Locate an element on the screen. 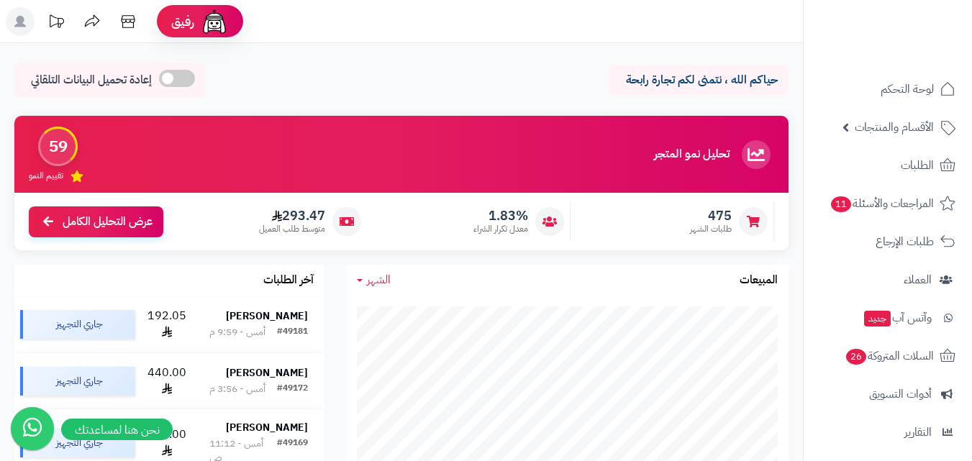 This screenshot has width=972, height=461. a: تحديثات المنصة is located at coordinates (56, 23).